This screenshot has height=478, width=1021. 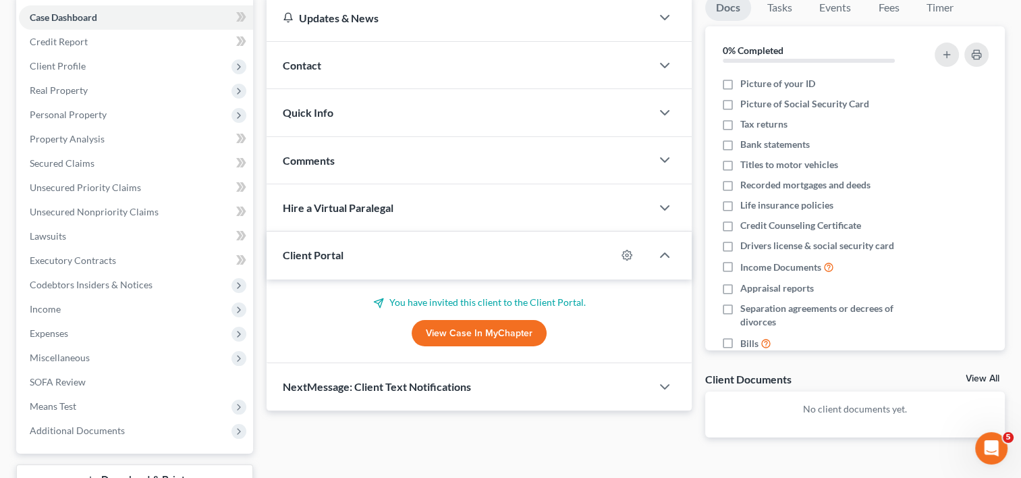 I want to click on a: SOFA Review, so click(x=136, y=382).